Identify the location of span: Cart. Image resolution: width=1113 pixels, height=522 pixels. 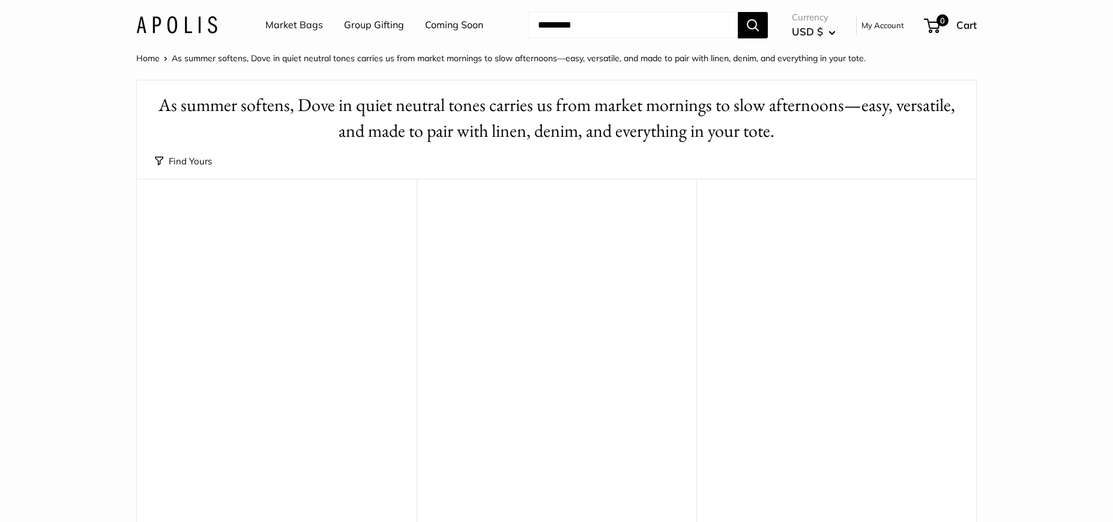
(966, 25).